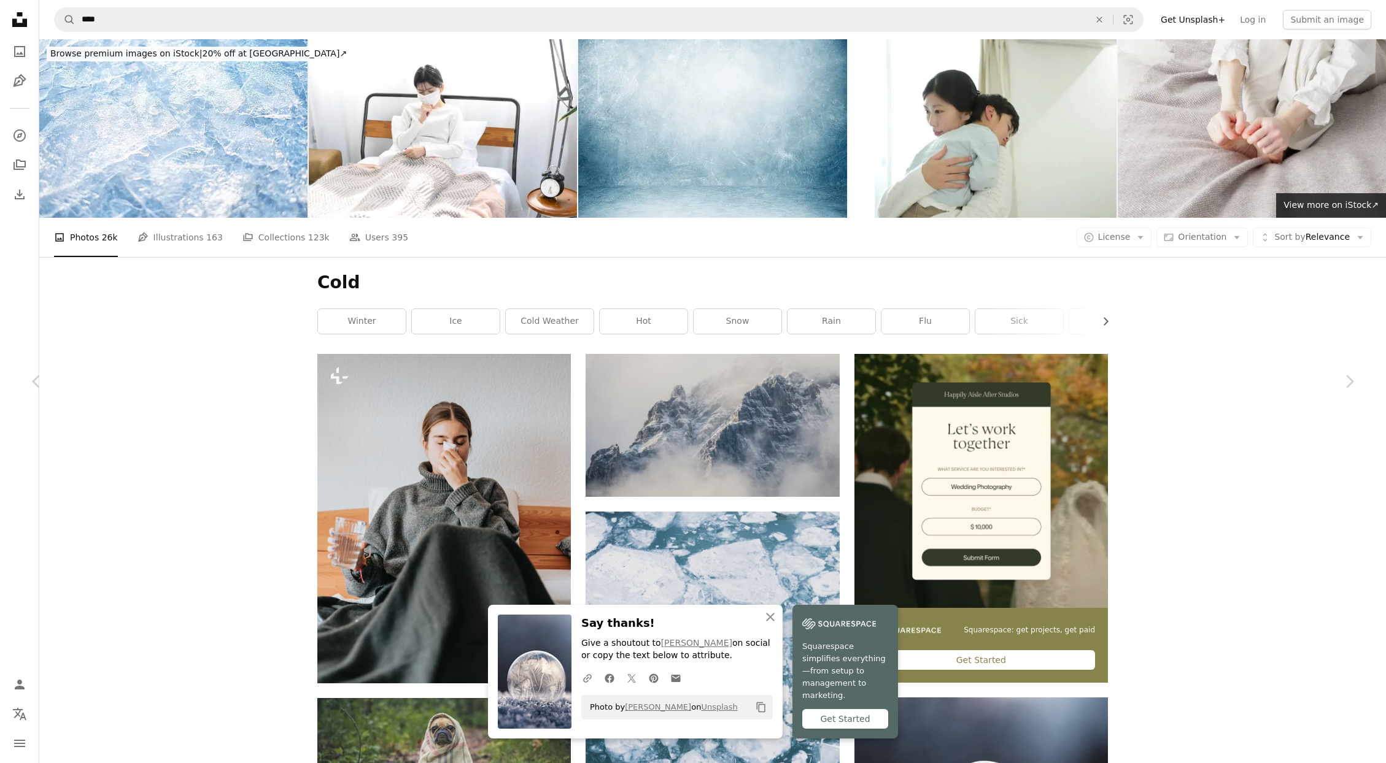 The image size is (1386, 763). I want to click on span: 123k, so click(318, 237).